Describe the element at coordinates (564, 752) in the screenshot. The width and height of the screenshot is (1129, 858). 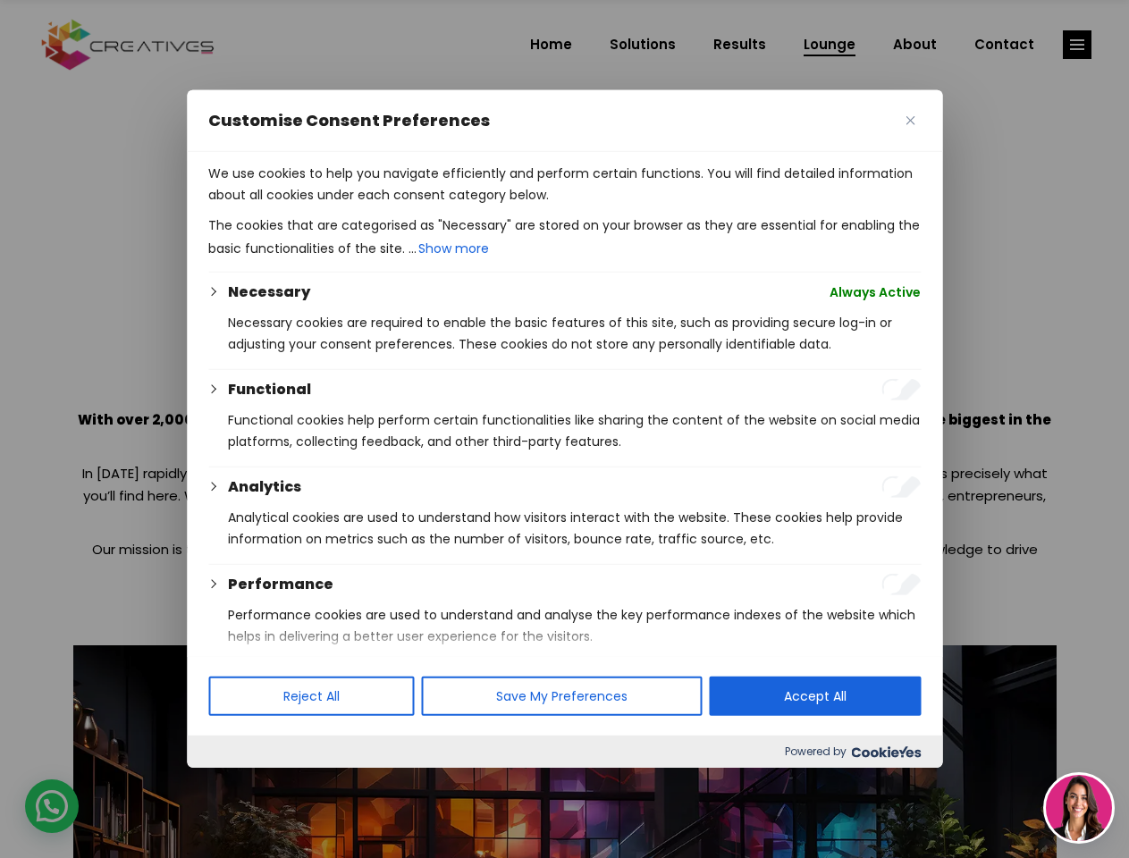
I see `div: Powered by` at that location.